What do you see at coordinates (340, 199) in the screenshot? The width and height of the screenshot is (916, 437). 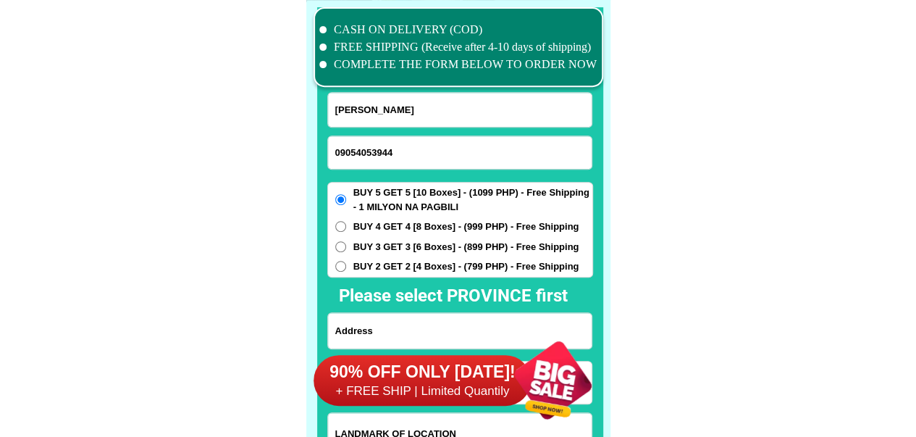 I see `input: BUY 5 GET 5 [10 Boxes] - (1099 PHP) - Free Shipping - 1 MILYON NA PAGBILI` at bounding box center [340, 199].